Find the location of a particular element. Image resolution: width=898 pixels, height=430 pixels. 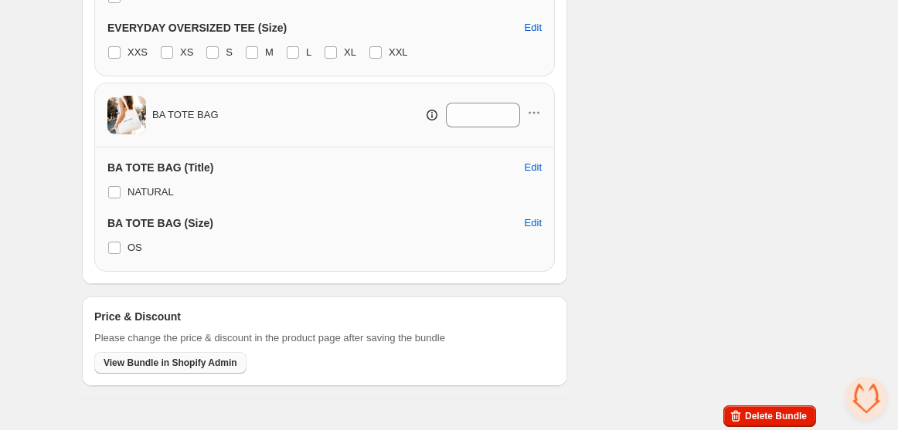

span: S is located at coordinates (229, 52).